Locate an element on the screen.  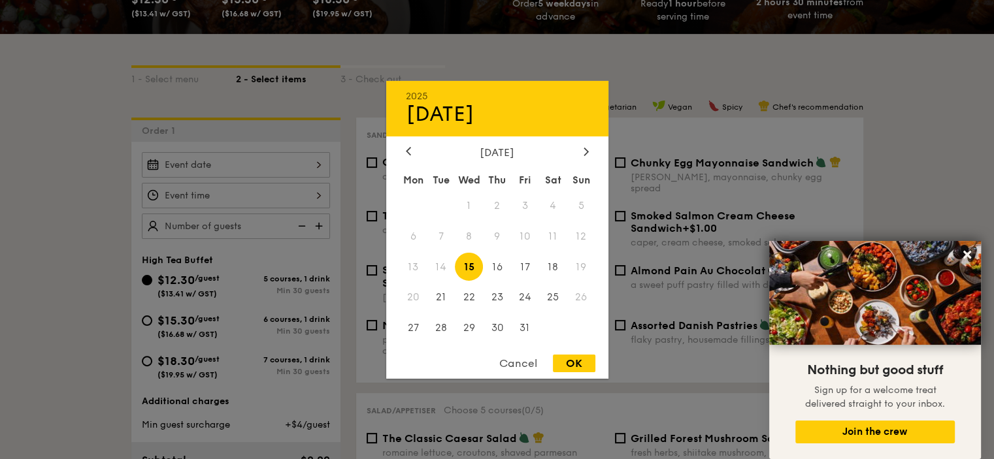
span: 17 is located at coordinates (525, 267).